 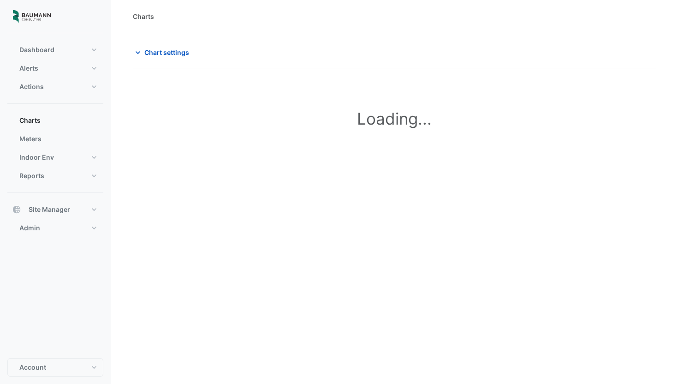 I want to click on span: Actions, so click(x=31, y=87).